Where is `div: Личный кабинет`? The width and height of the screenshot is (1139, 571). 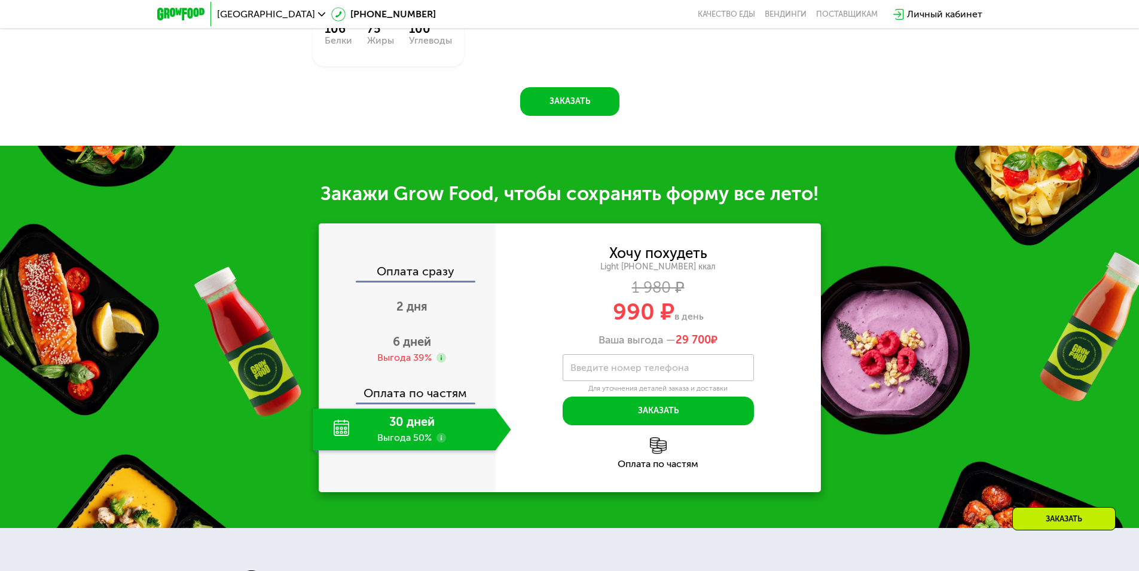 div: Личный кабинет is located at coordinates (944, 14).